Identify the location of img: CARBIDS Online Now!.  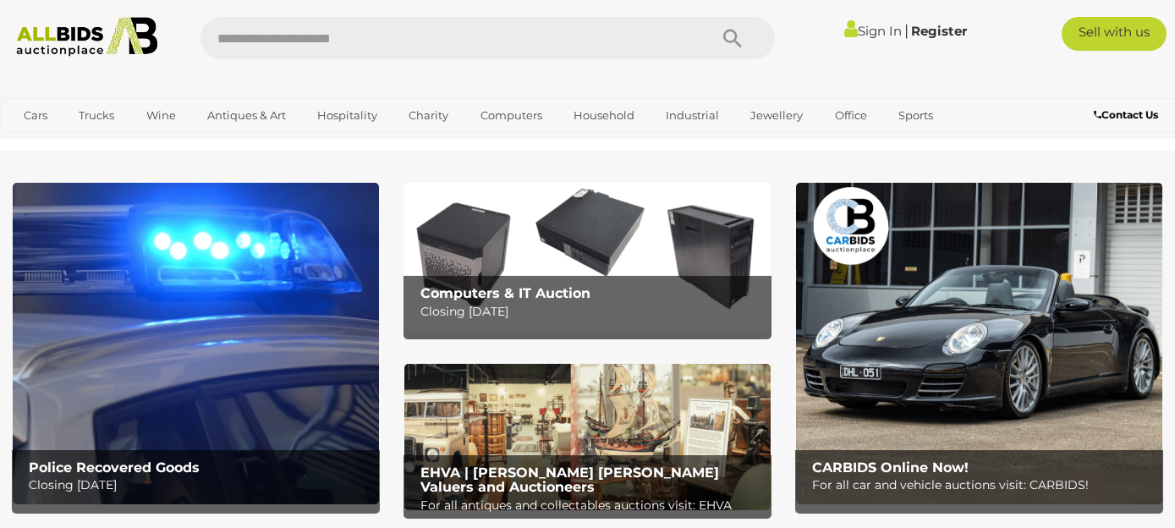
(979, 343).